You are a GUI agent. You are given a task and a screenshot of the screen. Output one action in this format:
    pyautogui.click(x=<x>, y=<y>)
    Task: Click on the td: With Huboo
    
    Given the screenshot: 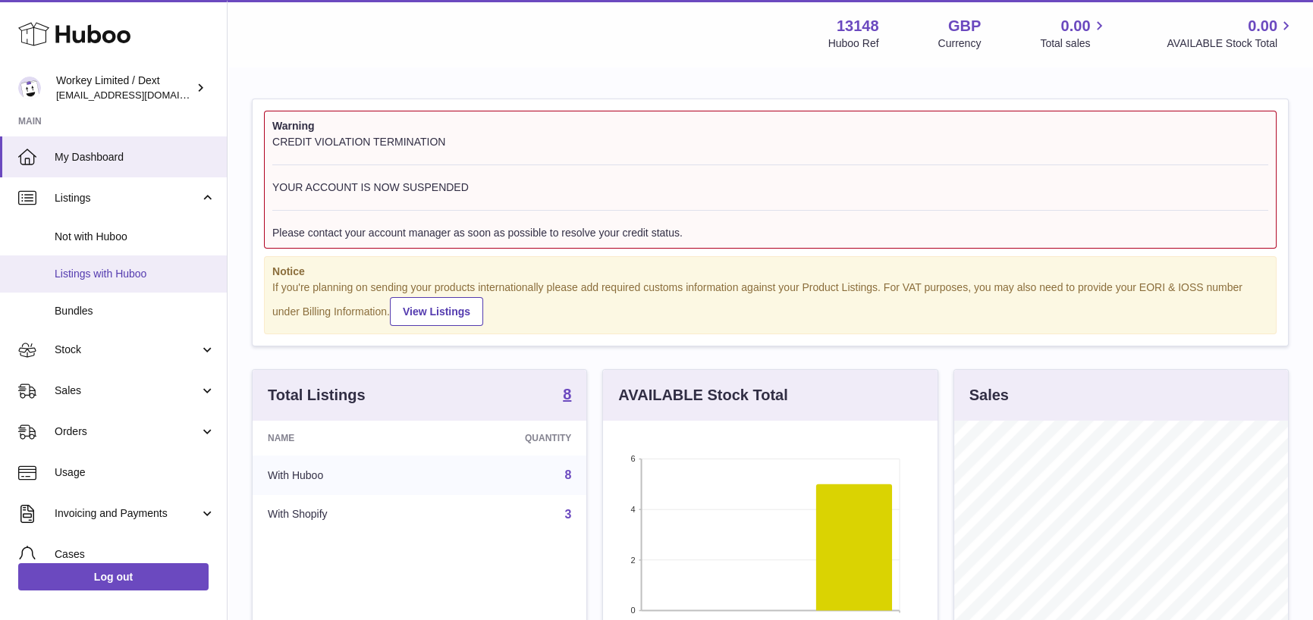 What is the action you would take?
    pyautogui.click(x=342, y=475)
    